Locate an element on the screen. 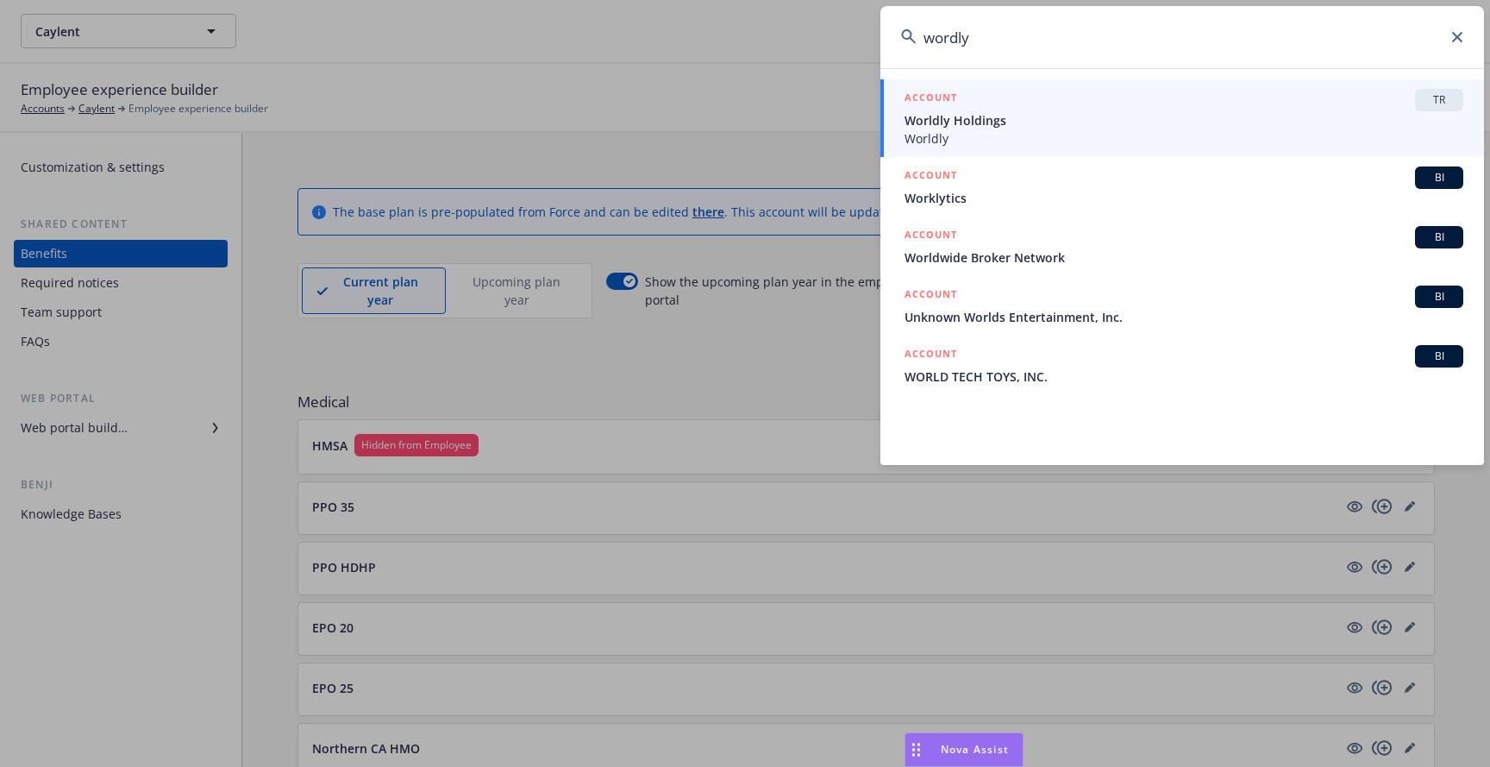 The image size is (1490, 767). a: ACCOUNTBIWorldwide Broker Network is located at coordinates (1182, 246).